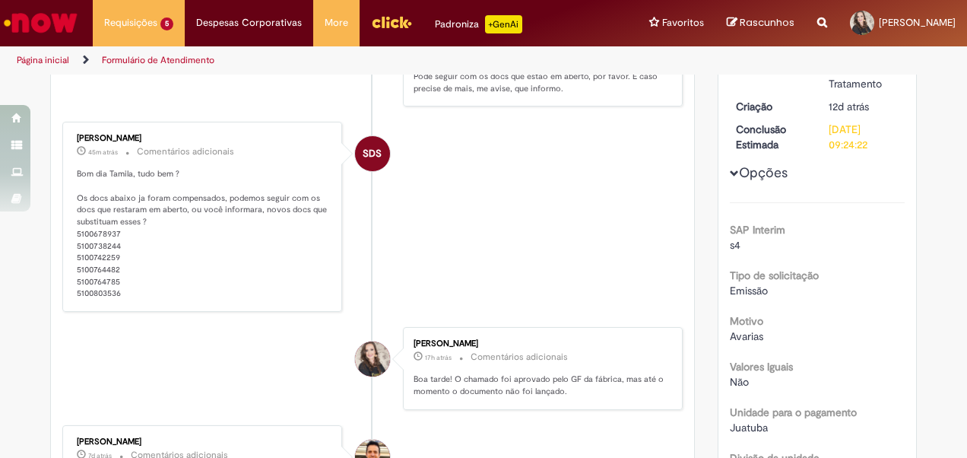  I want to click on p: Boa tarde! O chamado foi aprovado pelo GF da fábrica, mas até o momento o documento não foi lançado., so click(540, 385).